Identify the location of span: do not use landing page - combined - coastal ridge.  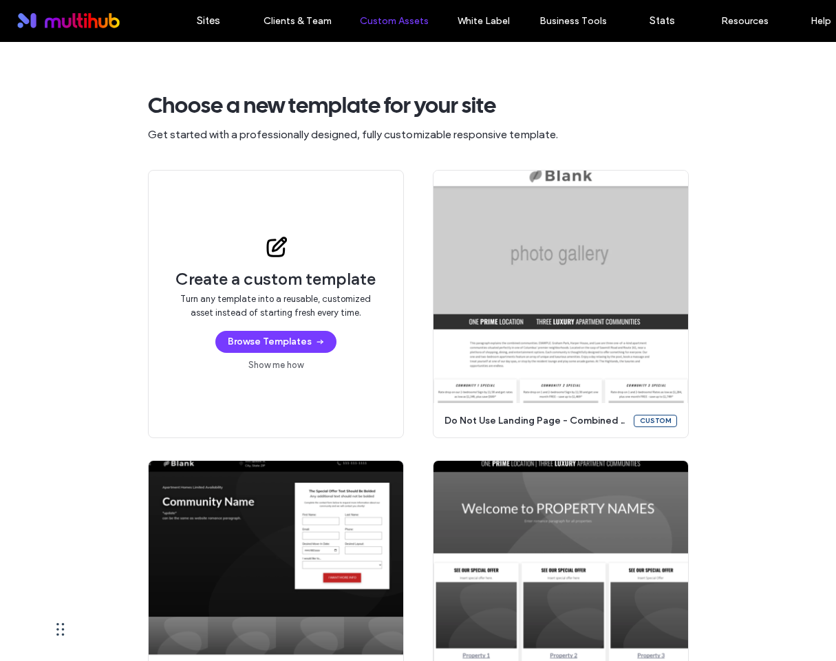
(535, 421).